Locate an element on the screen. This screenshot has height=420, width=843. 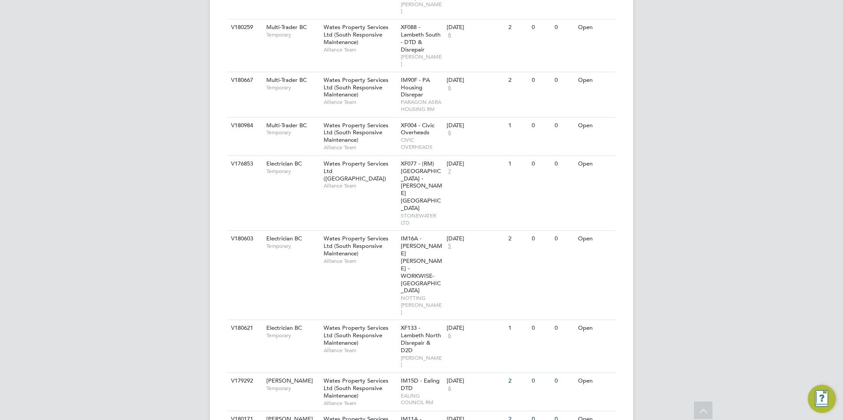
button: Engage Resource Center is located at coordinates (822, 399).